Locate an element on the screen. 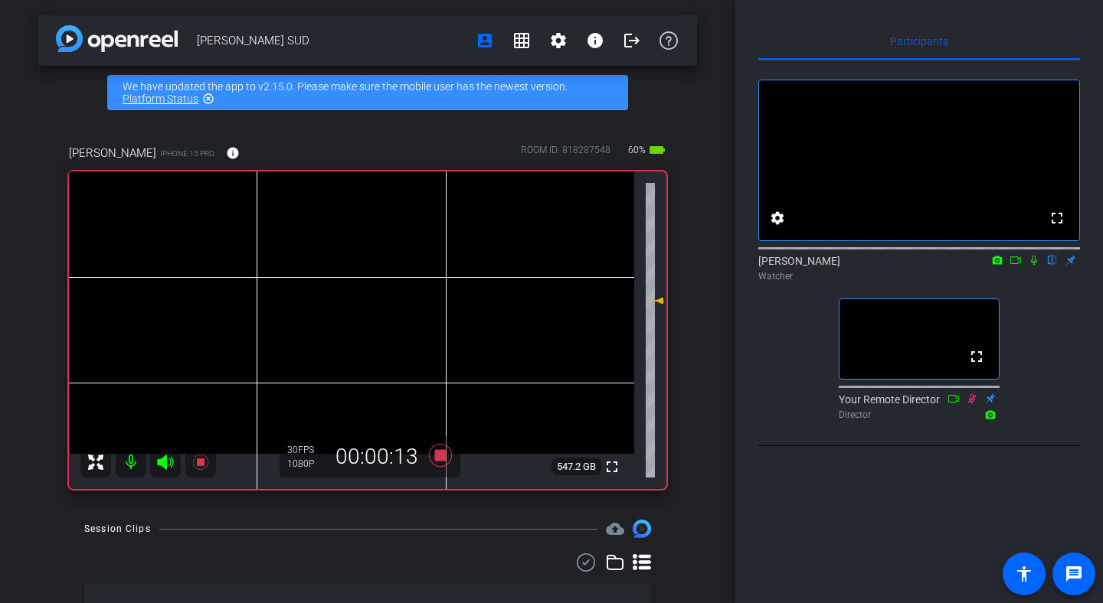  div: 00:00:13 is located at coordinates (377, 457).